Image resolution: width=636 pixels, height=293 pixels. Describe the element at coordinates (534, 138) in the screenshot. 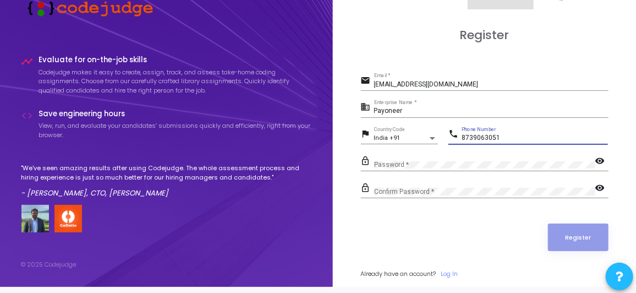

I see `input: Phone Number` at that location.